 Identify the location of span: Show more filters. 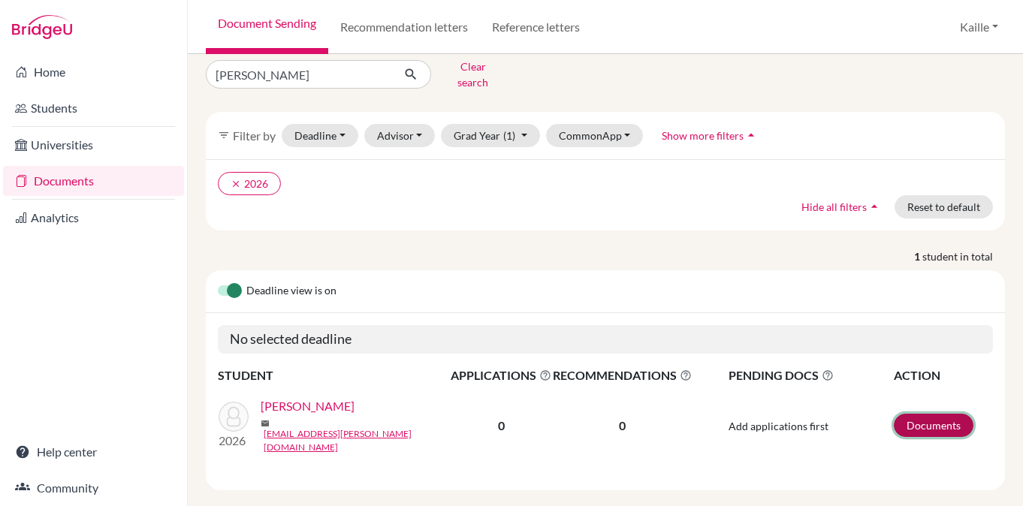
(702, 135).